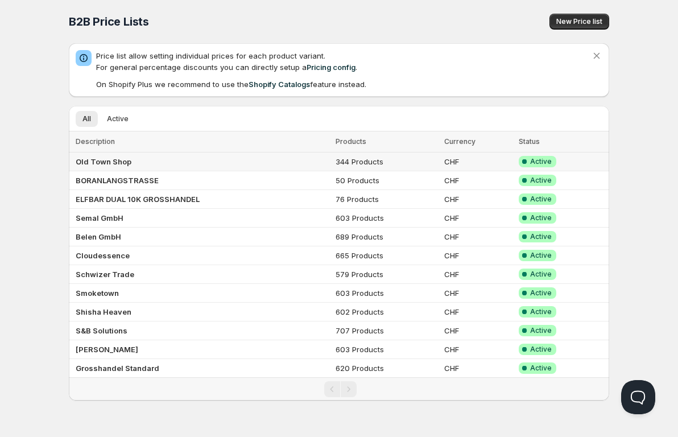  What do you see at coordinates (386, 162) in the screenshot?
I see `td: 344 Products` at bounding box center [386, 162].